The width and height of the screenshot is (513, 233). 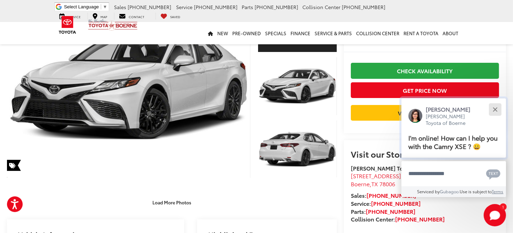 I want to click on button: Load More Photos, so click(x=172, y=202).